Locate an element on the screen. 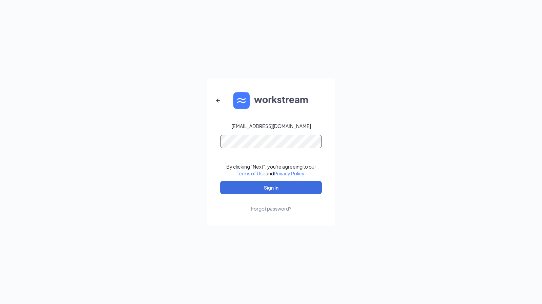 Image resolution: width=542 pixels, height=304 pixels. div: Forgot password? is located at coordinates (271, 208).